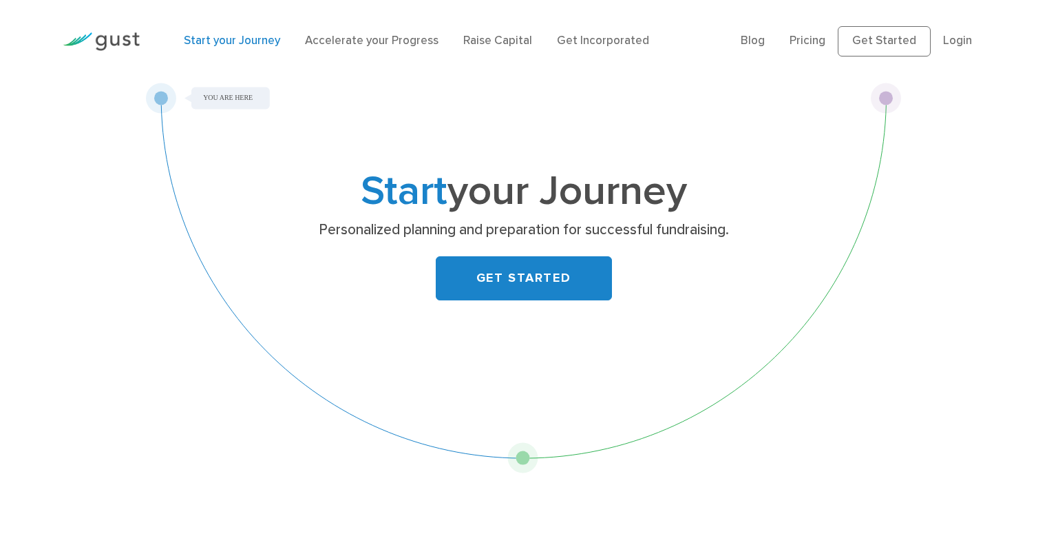 This screenshot has width=1047, height=545. I want to click on a: Blog, so click(753, 41).